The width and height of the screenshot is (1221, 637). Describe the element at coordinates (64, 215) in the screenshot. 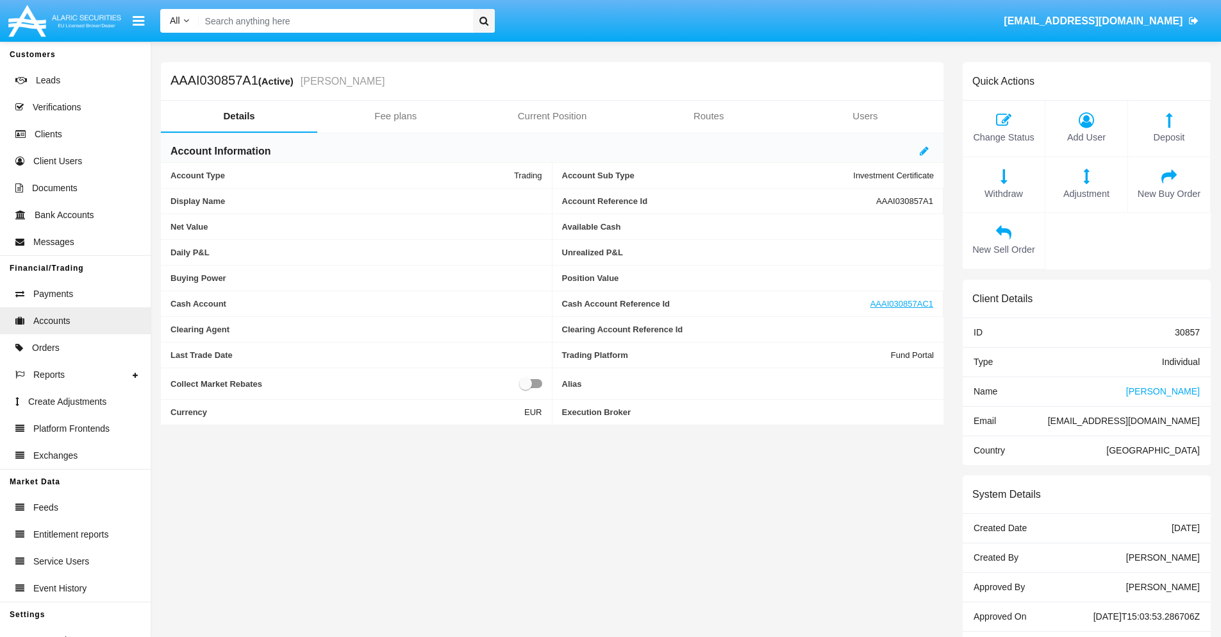

I see `span: Bank Accounts` at that location.